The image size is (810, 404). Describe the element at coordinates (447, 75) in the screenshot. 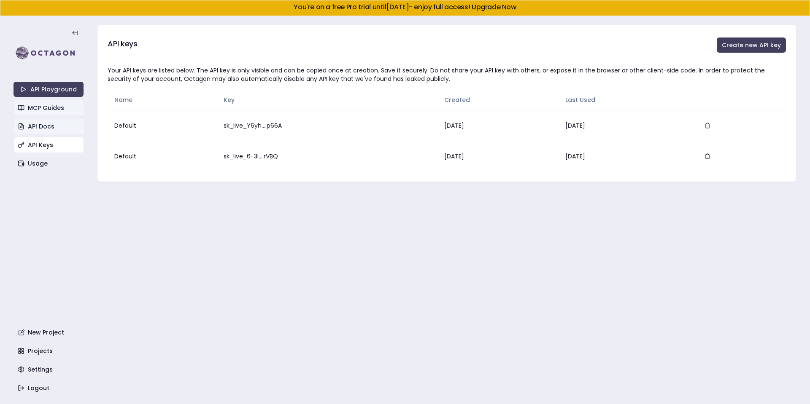

I see `div: Your API keys are listed below. The API key is only visible and can be copied once at creation. S...` at that location.